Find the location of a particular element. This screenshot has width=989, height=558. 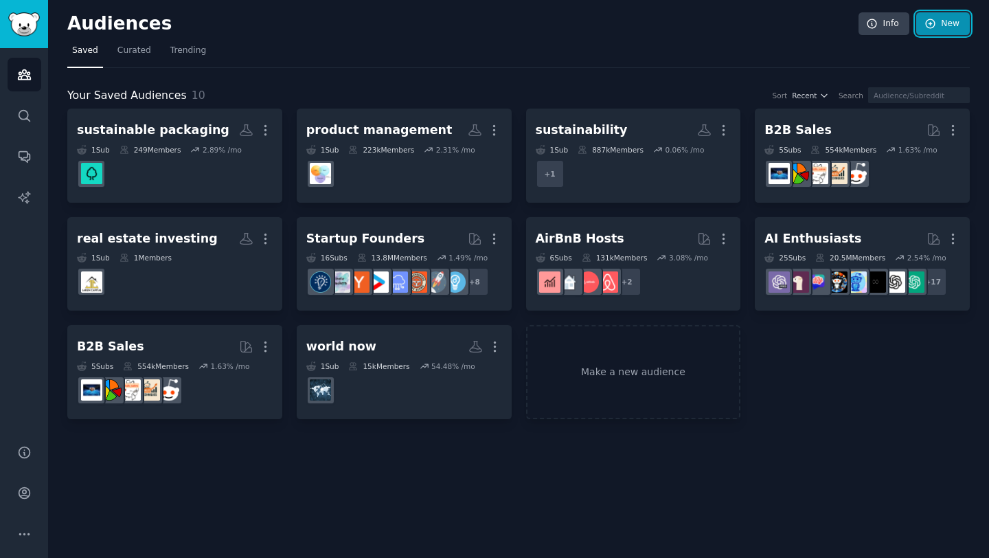

img: Entrepreneurship is located at coordinates (320, 282).